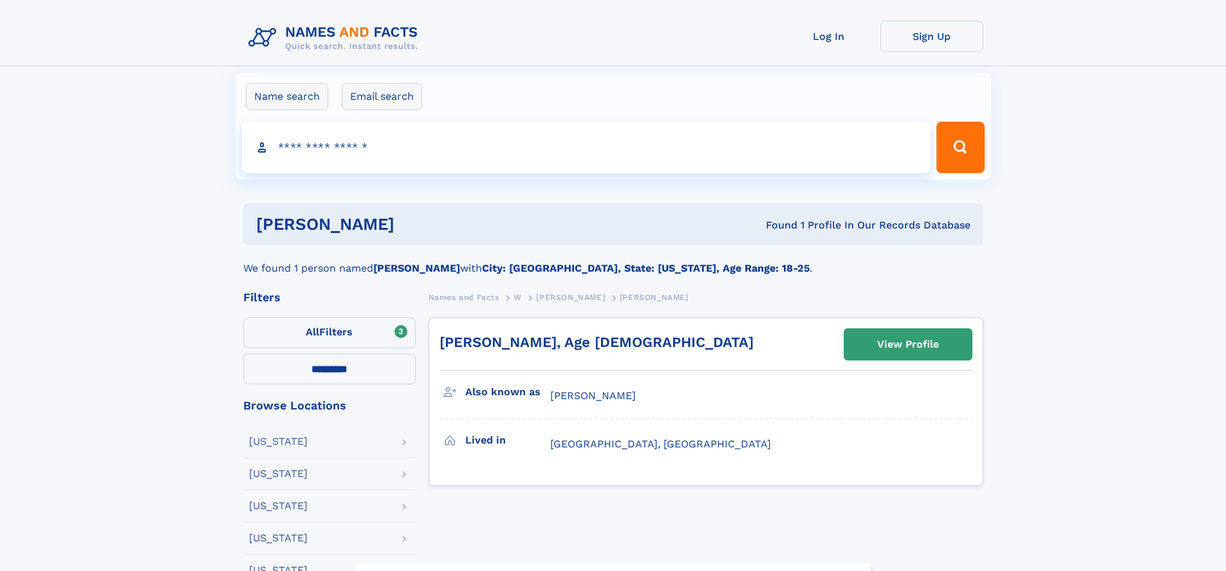 This screenshot has height=571, width=1226. Describe the element at coordinates (517, 297) in the screenshot. I see `a: W` at that location.